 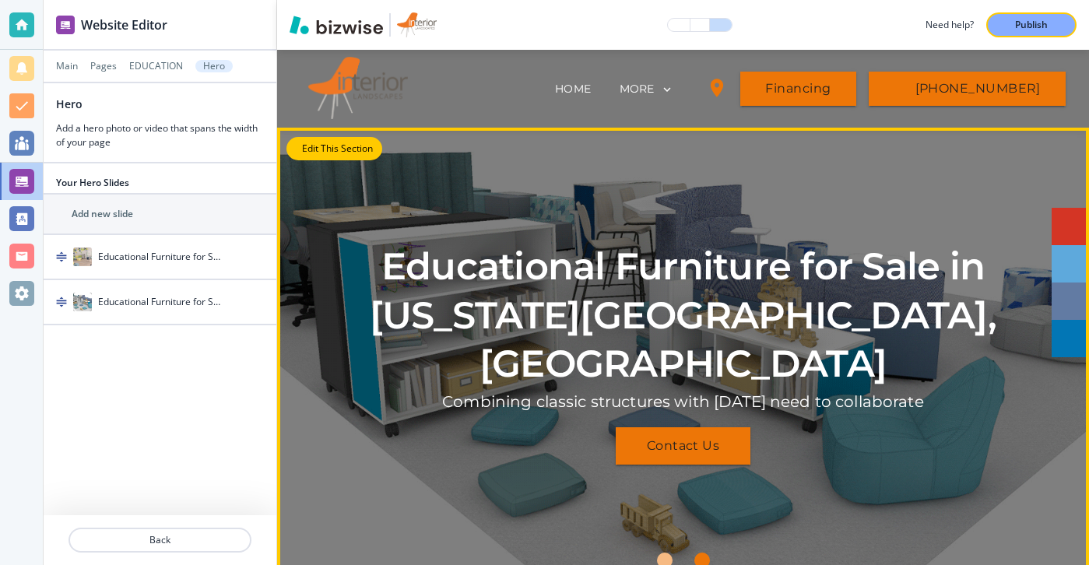 I want to click on p: HOME, so click(x=573, y=89).